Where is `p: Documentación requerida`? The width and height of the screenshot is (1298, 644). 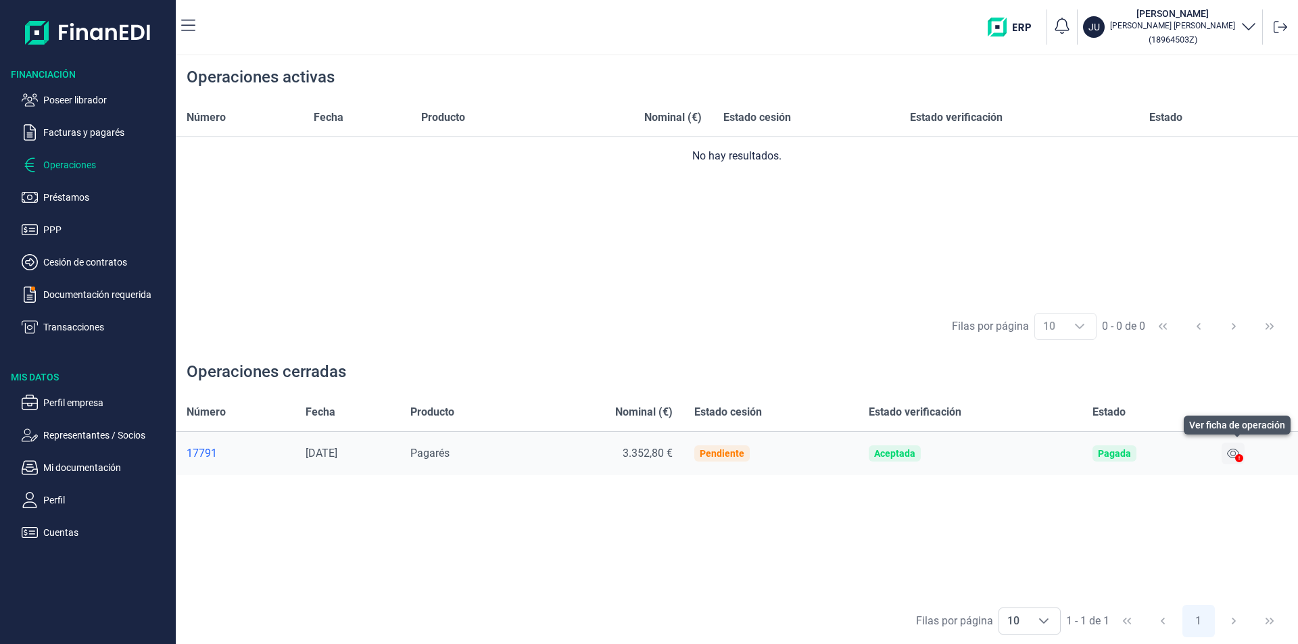 p: Documentación requerida is located at coordinates (107, 295).